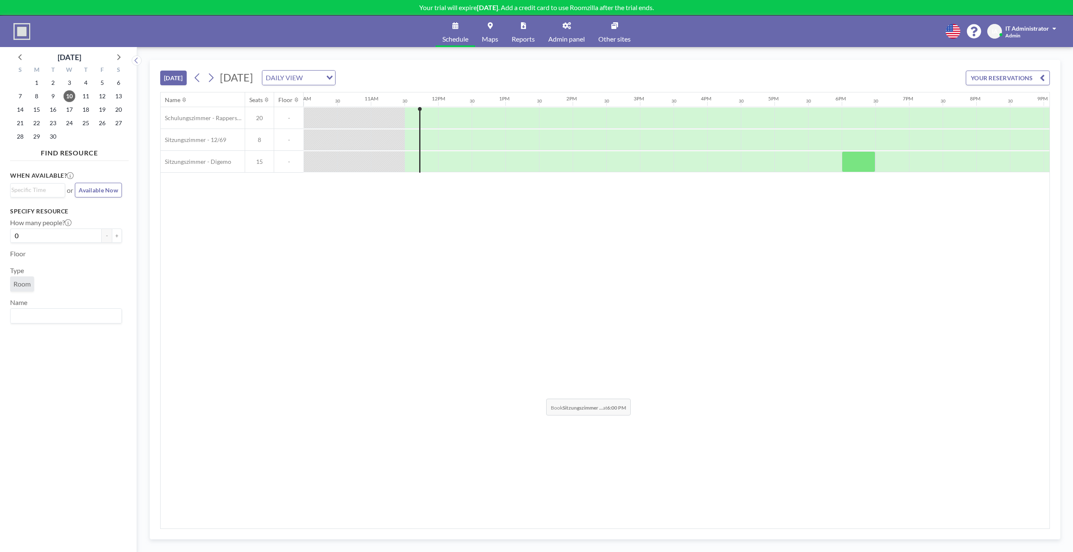 This screenshot has width=1073, height=552. What do you see at coordinates (616, 408) in the screenshot?
I see `b: 6:00 PM` at bounding box center [616, 408].